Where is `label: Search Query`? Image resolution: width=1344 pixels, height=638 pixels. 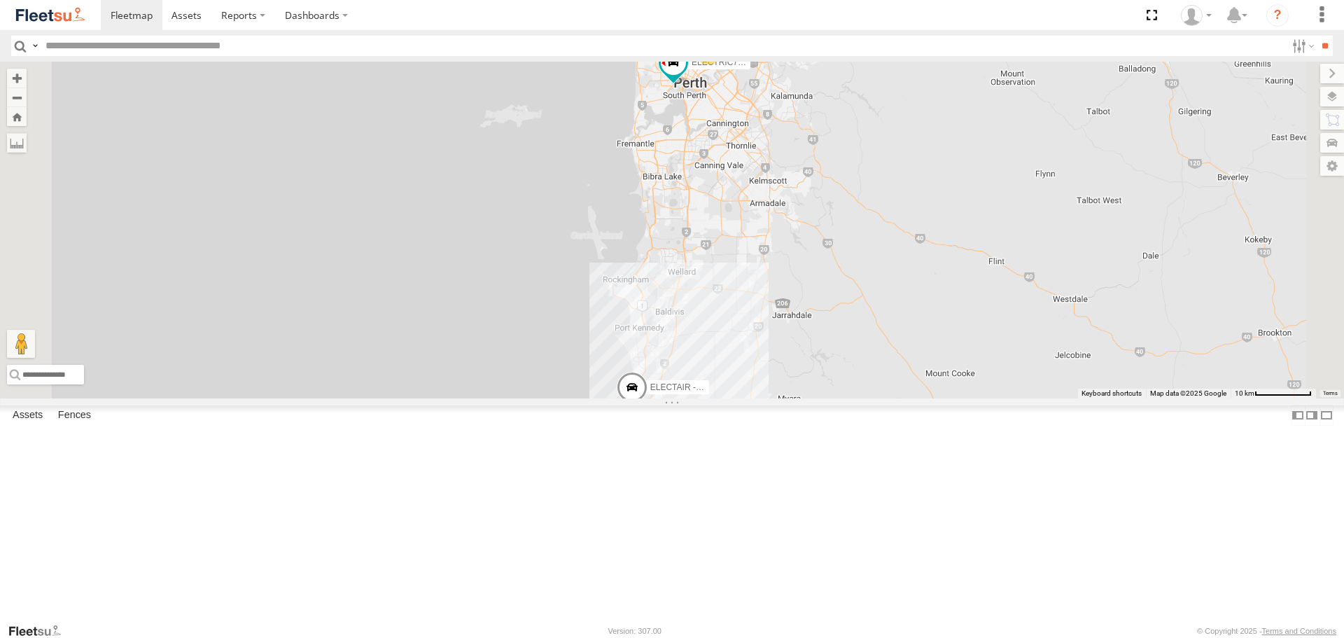
label: Search Query is located at coordinates (35, 45).